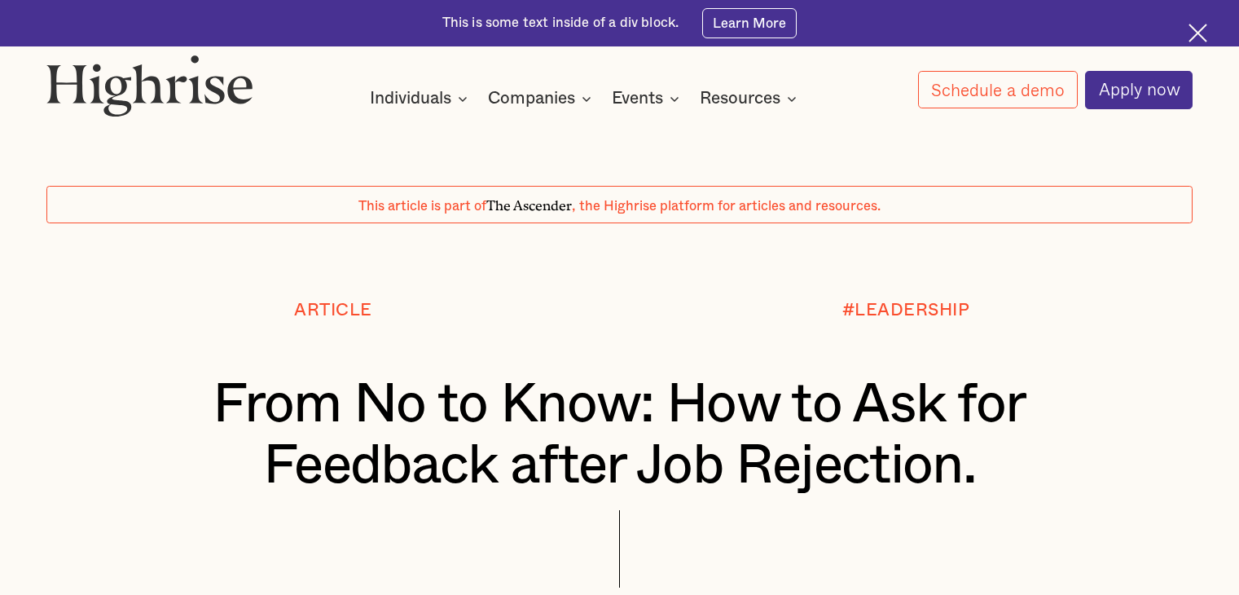 Image resolution: width=1239 pixels, height=595 pixels. What do you see at coordinates (1197, 33) in the screenshot?
I see `img: Cross icon` at bounding box center [1197, 33].